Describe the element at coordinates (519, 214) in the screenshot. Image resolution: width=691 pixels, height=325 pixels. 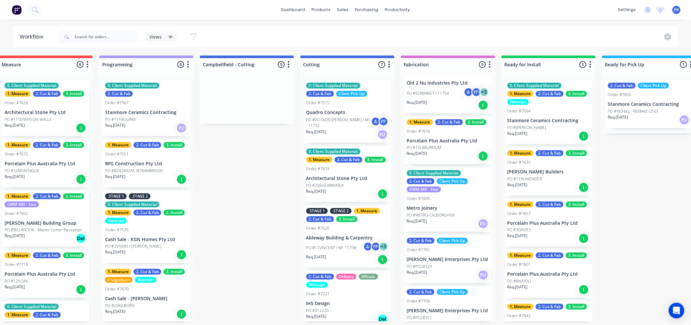
I see `div: Order #7657` at that location.